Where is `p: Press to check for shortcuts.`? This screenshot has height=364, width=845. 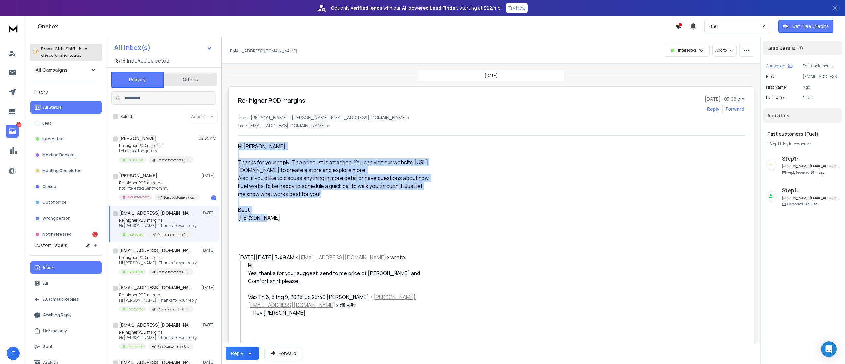
p: Press to check for shortcuts. is located at coordinates (64, 52).